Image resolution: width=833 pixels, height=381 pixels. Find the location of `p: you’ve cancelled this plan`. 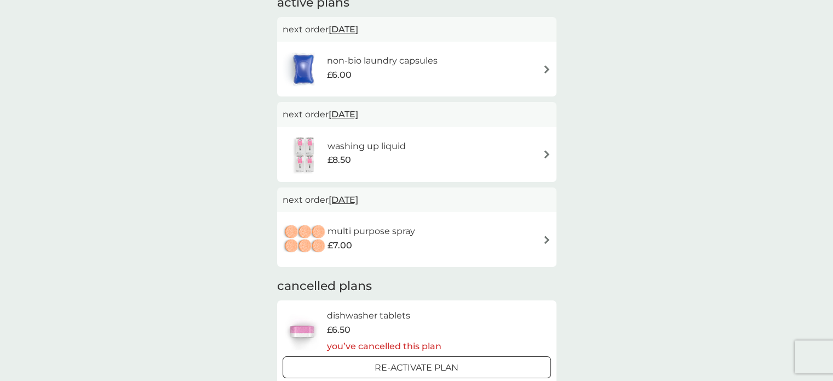

p: you’ve cancelled this plan is located at coordinates (384, 346).